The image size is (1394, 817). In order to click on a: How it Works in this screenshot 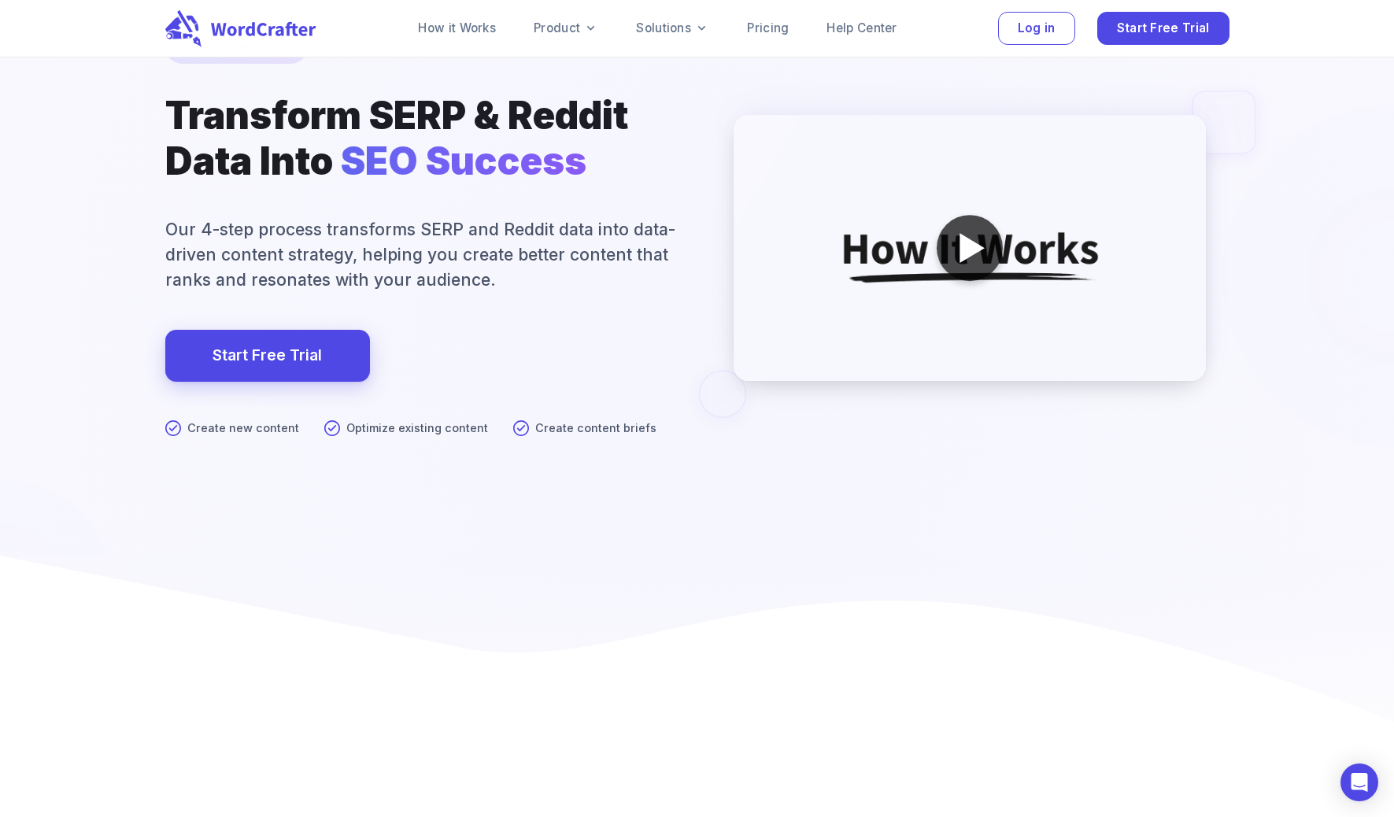, I will do `click(457, 28)`.